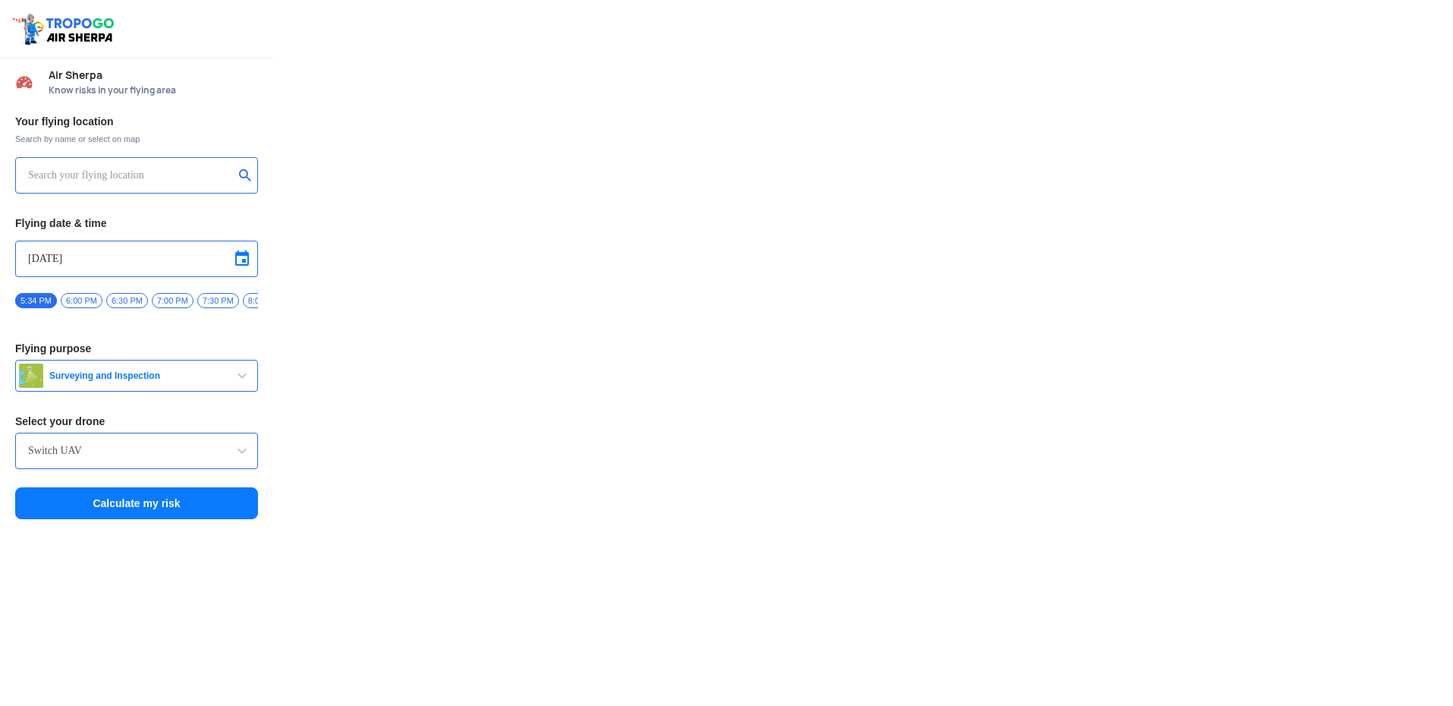  Describe the element at coordinates (137, 223) in the screenshot. I see `h3: Flying date & time` at that location.